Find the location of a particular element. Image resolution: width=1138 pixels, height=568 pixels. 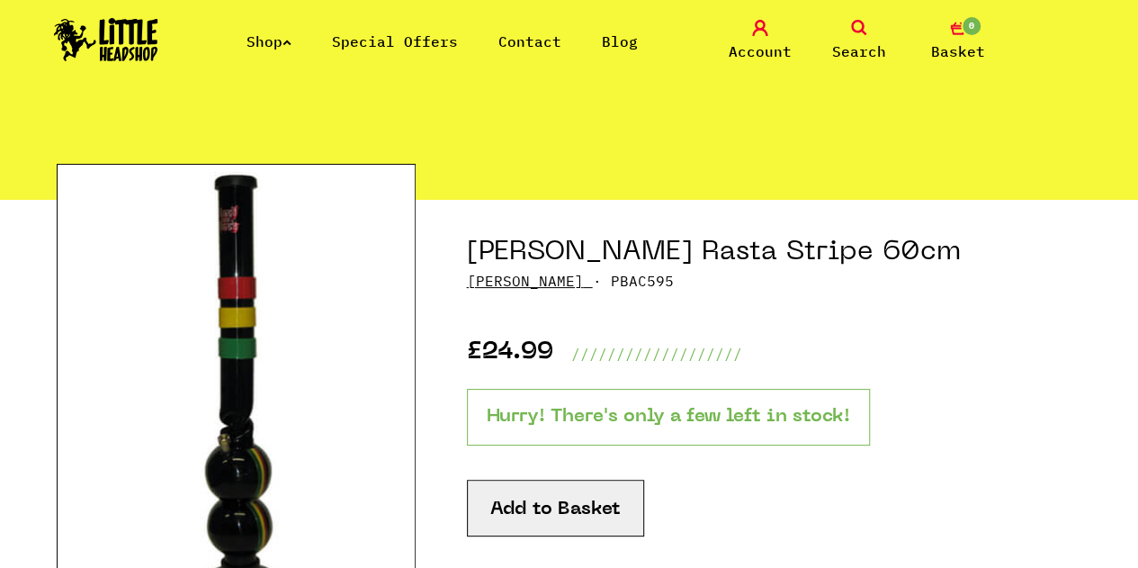

a: Shop is located at coordinates (269, 41).